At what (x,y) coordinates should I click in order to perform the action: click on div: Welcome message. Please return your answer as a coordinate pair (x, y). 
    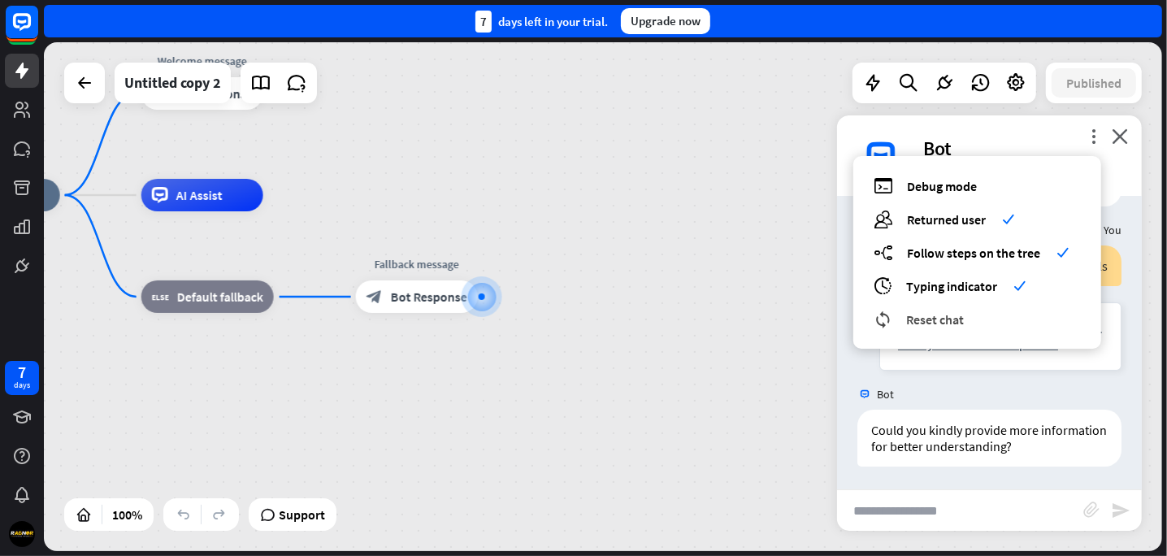
    Looking at the image, I should click on (202, 61).